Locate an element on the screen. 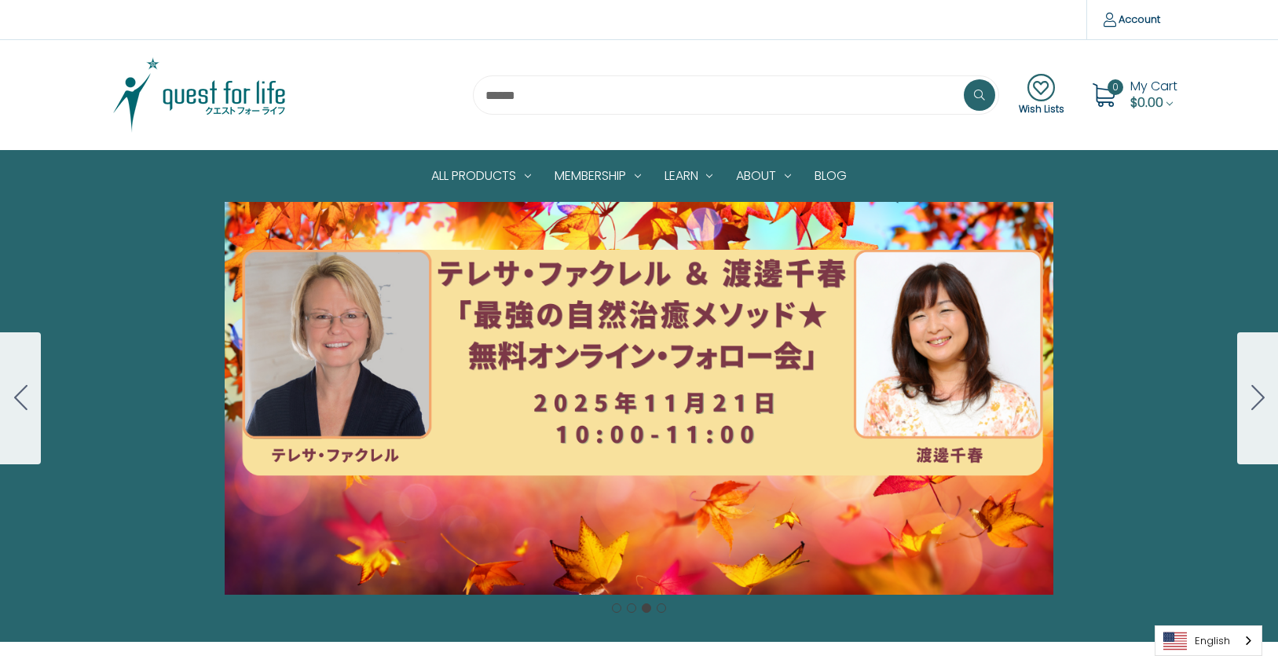 The width and height of the screenshot is (1278, 656). a: Blog is located at coordinates (830, 176).